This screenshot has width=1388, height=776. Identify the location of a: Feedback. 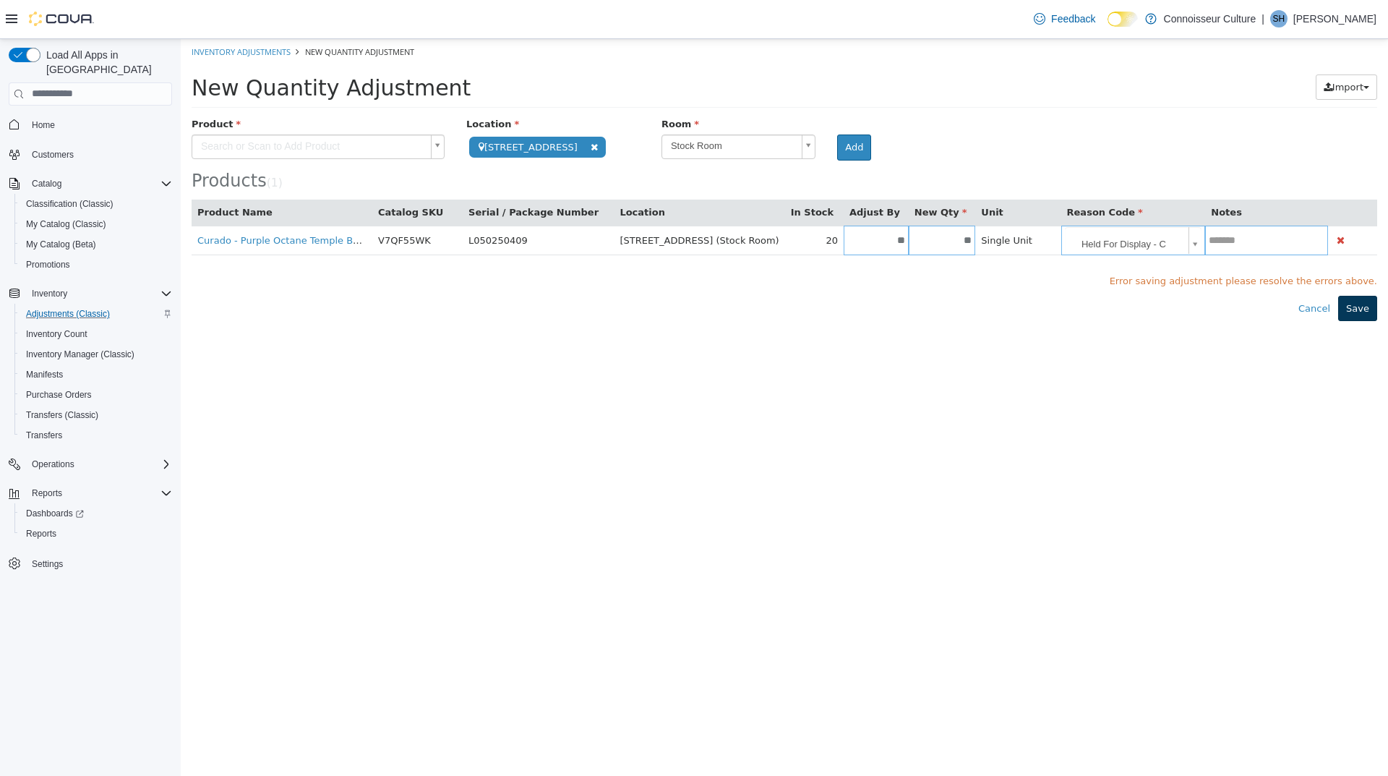
(1064, 19).